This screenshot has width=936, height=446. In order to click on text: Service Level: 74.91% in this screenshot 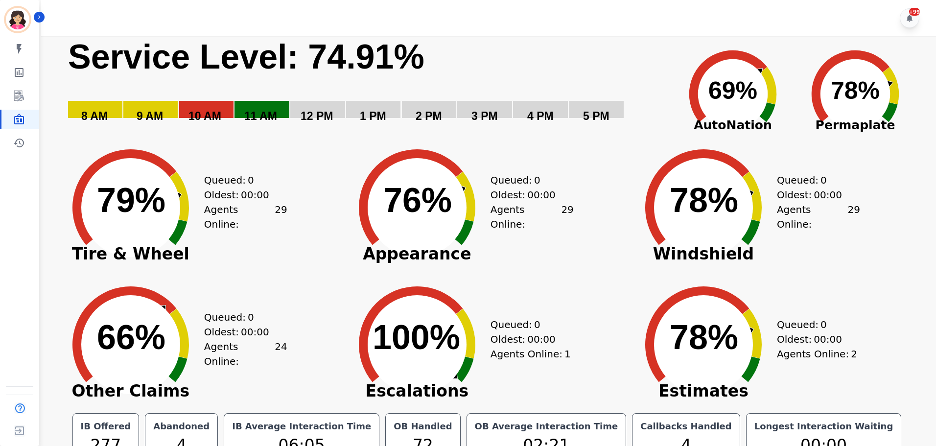, I will do `click(246, 57)`.